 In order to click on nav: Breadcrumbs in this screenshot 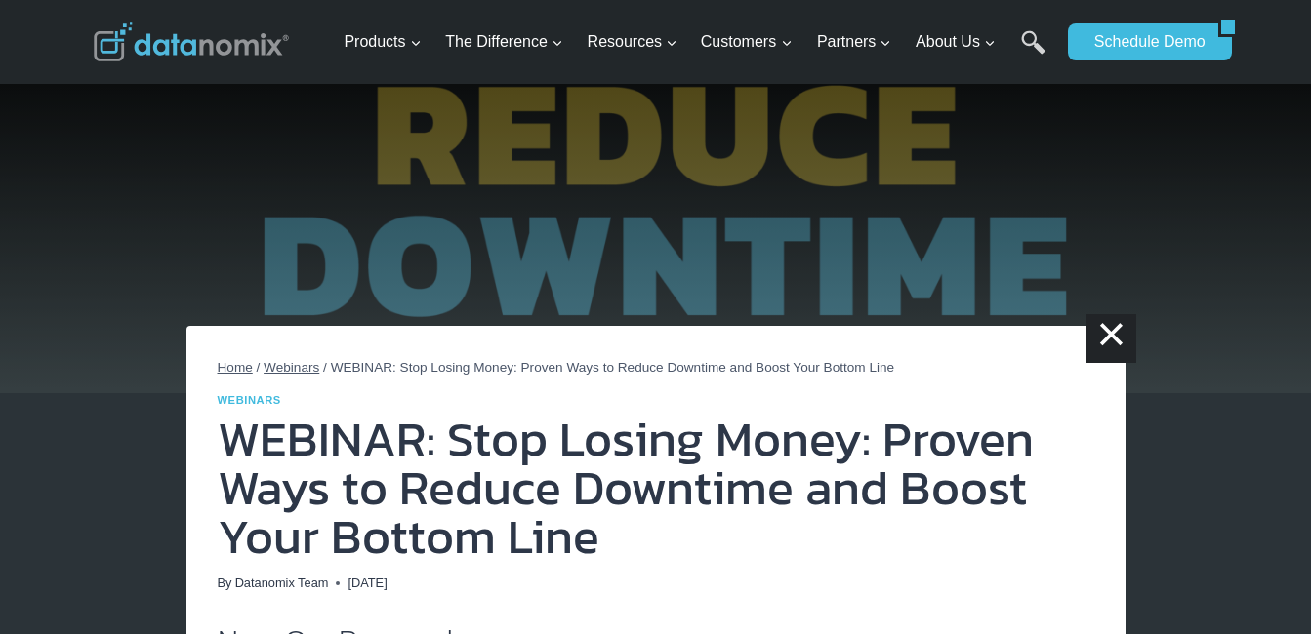, I will do `click(656, 368)`.